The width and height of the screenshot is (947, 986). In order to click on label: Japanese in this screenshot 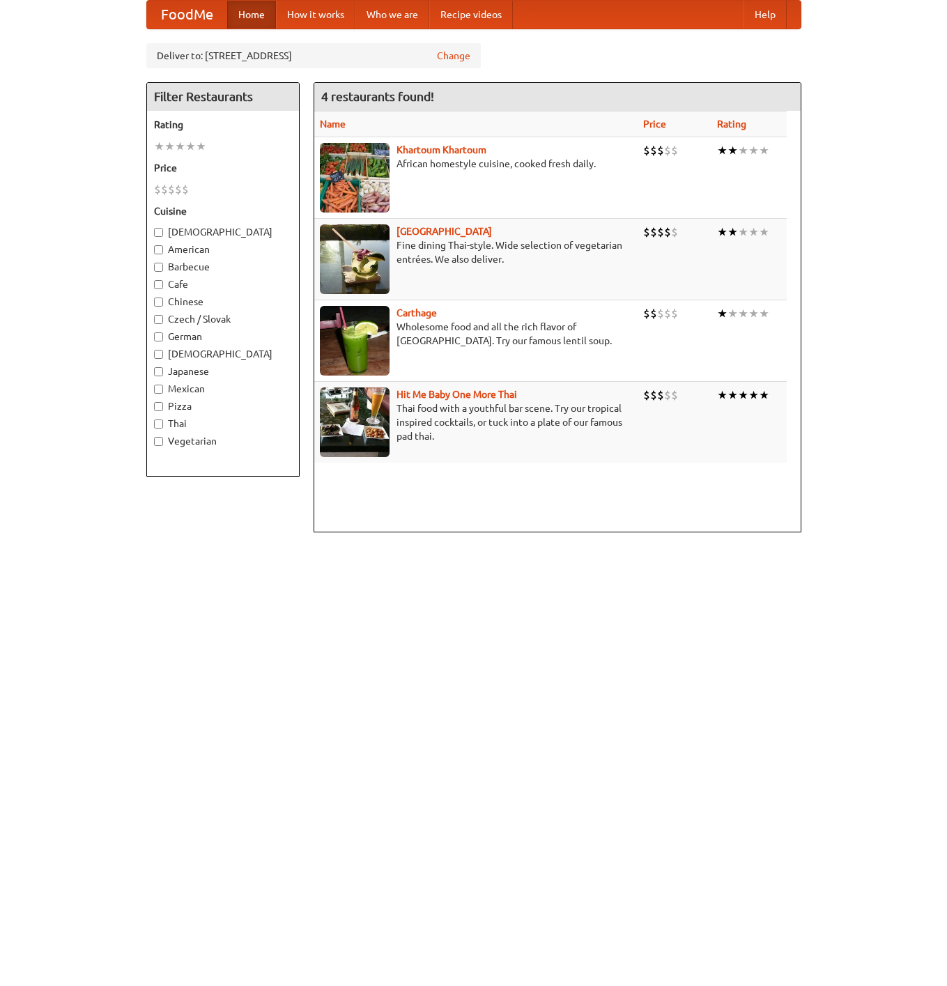, I will do `click(223, 372)`.